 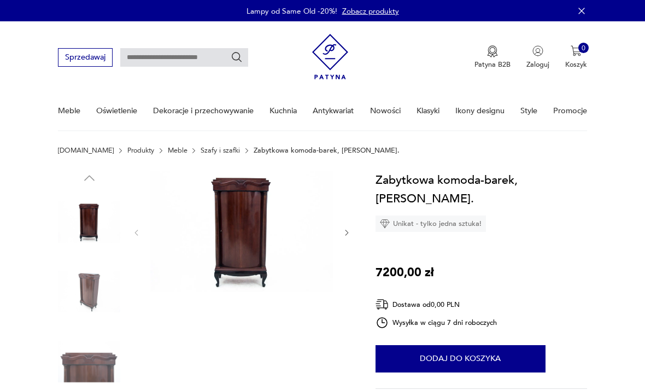 I want to click on a: Nowości, so click(x=385, y=110).